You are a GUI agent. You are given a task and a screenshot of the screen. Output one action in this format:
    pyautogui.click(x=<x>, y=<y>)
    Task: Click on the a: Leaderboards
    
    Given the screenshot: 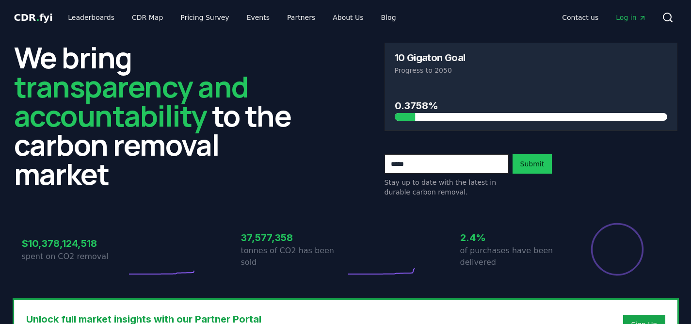 What is the action you would take?
    pyautogui.click(x=91, y=17)
    